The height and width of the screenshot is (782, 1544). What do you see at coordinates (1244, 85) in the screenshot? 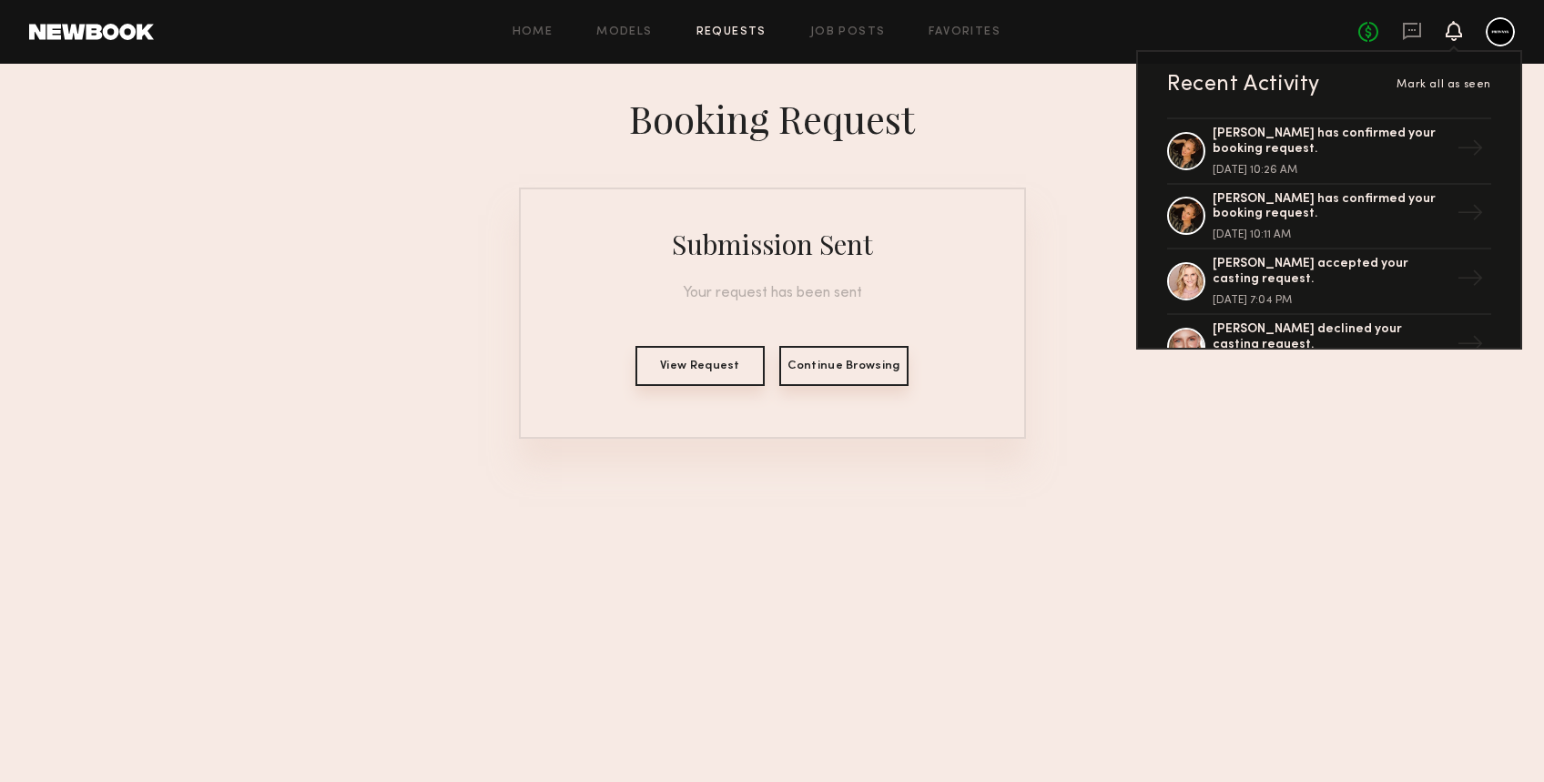
I see `div: Recent Activity` at bounding box center [1244, 85].